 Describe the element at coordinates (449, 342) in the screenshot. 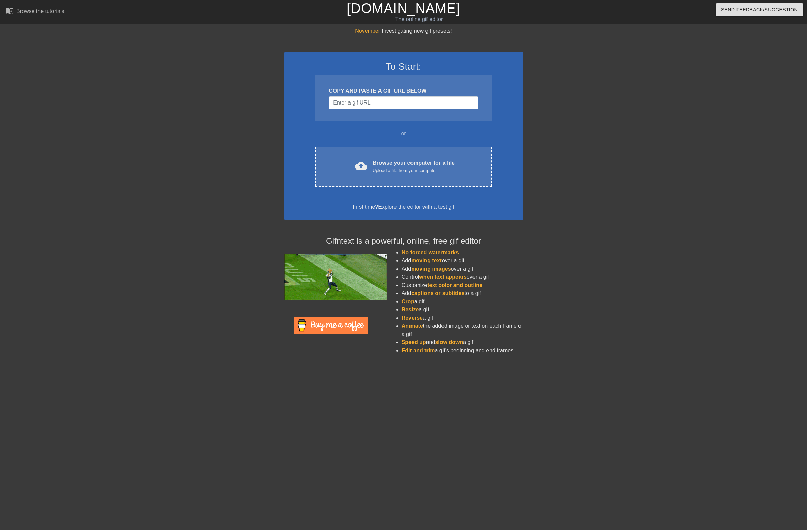

I see `span: slow down` at that location.